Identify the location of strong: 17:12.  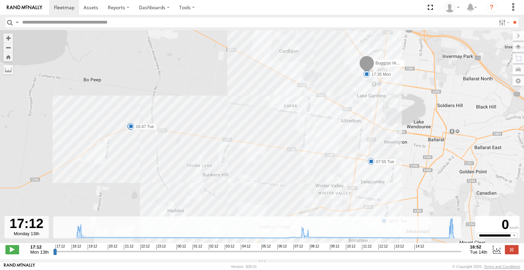
(40, 247).